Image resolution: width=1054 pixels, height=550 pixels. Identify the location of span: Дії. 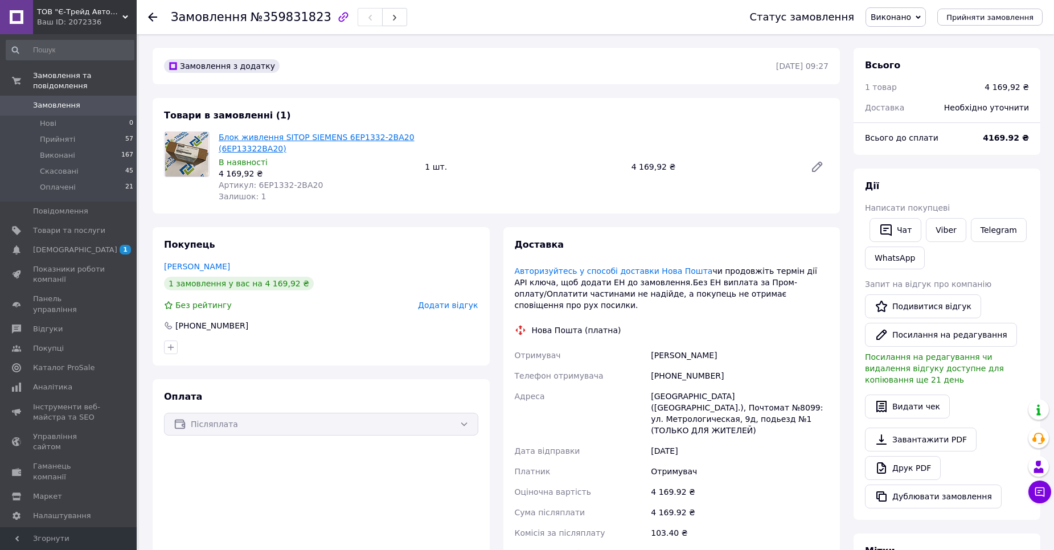
(871, 186).